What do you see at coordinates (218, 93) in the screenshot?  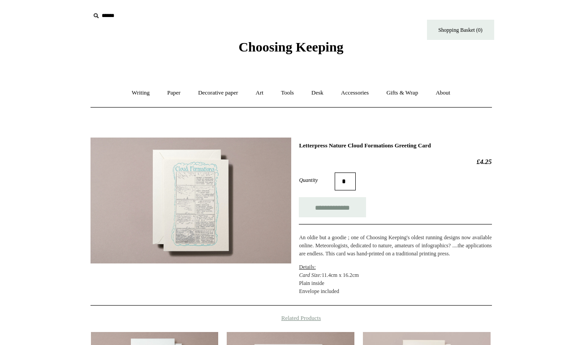 I see `a: Decorative paper` at bounding box center [218, 93].